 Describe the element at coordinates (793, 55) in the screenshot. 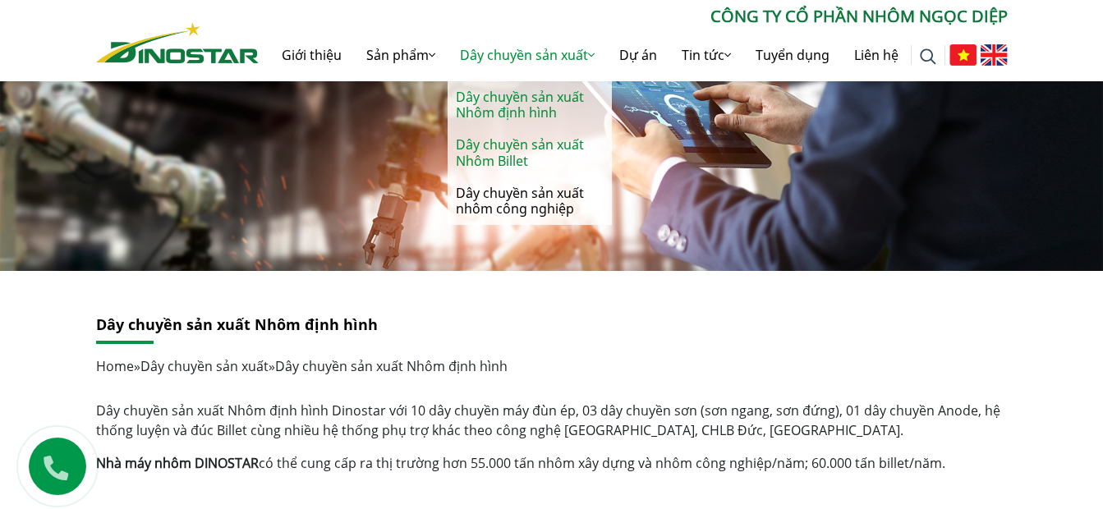

I see `a: Tuyển dụng` at that location.